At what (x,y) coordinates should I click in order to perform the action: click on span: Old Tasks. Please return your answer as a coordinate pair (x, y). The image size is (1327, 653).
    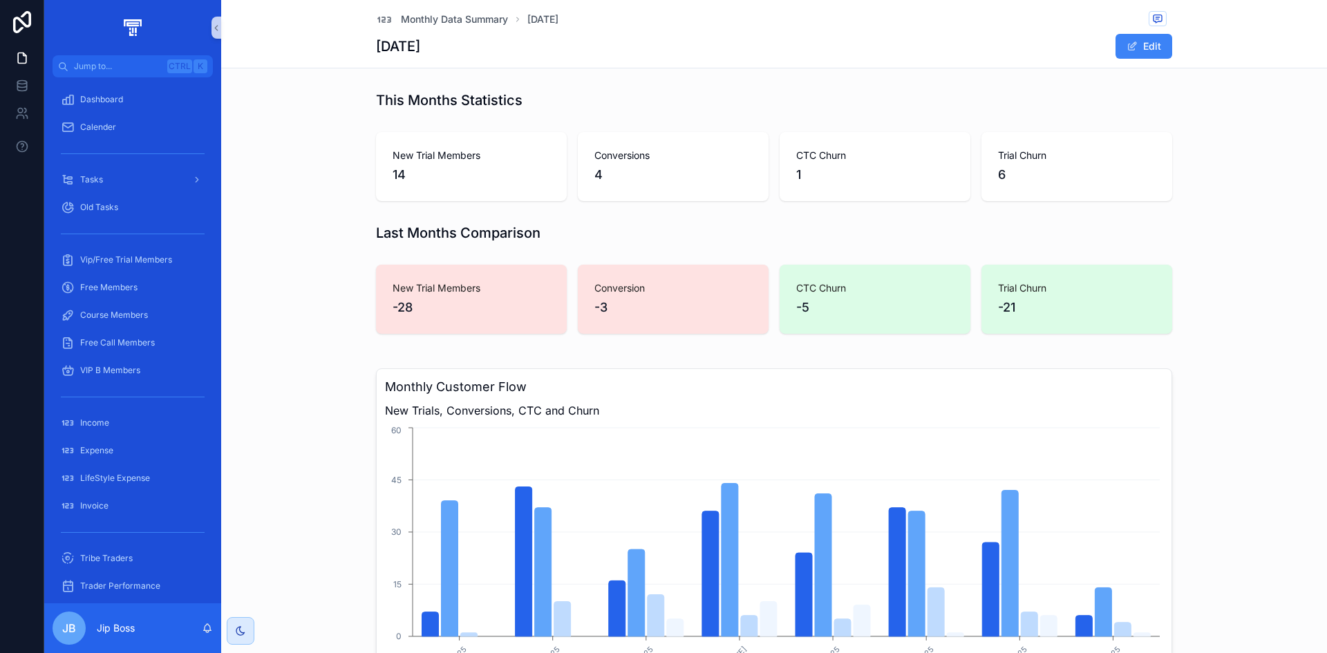
    Looking at the image, I should click on (99, 207).